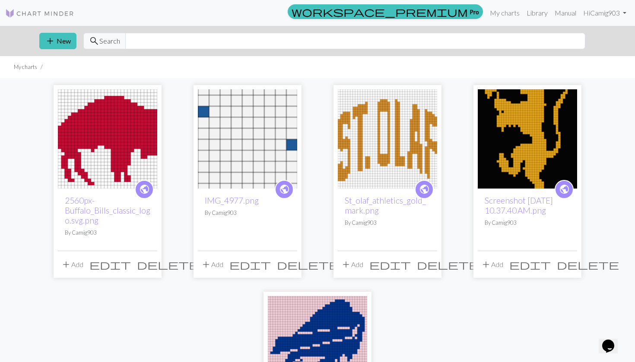  What do you see at coordinates (110, 41) in the screenshot?
I see `span: Search` at bounding box center [110, 41].